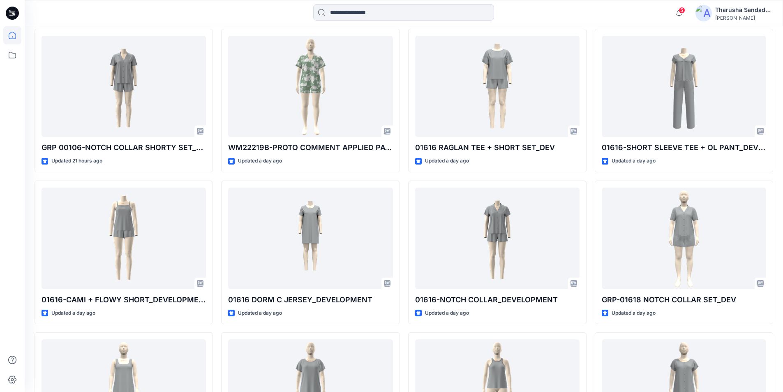 This screenshot has width=783, height=392. Describe the element at coordinates (684, 300) in the screenshot. I see `p: GRP-01618 NOTCH COLLAR SET_DEV` at that location.